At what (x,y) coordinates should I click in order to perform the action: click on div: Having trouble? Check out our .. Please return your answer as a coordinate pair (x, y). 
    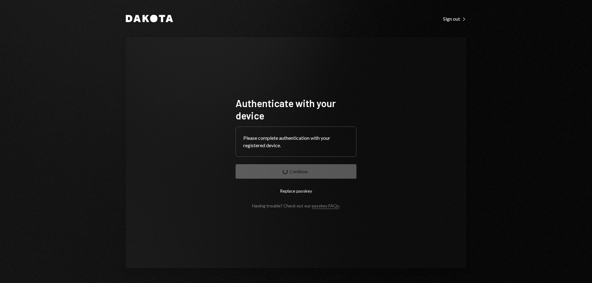
    Looking at the image, I should click on (296, 205).